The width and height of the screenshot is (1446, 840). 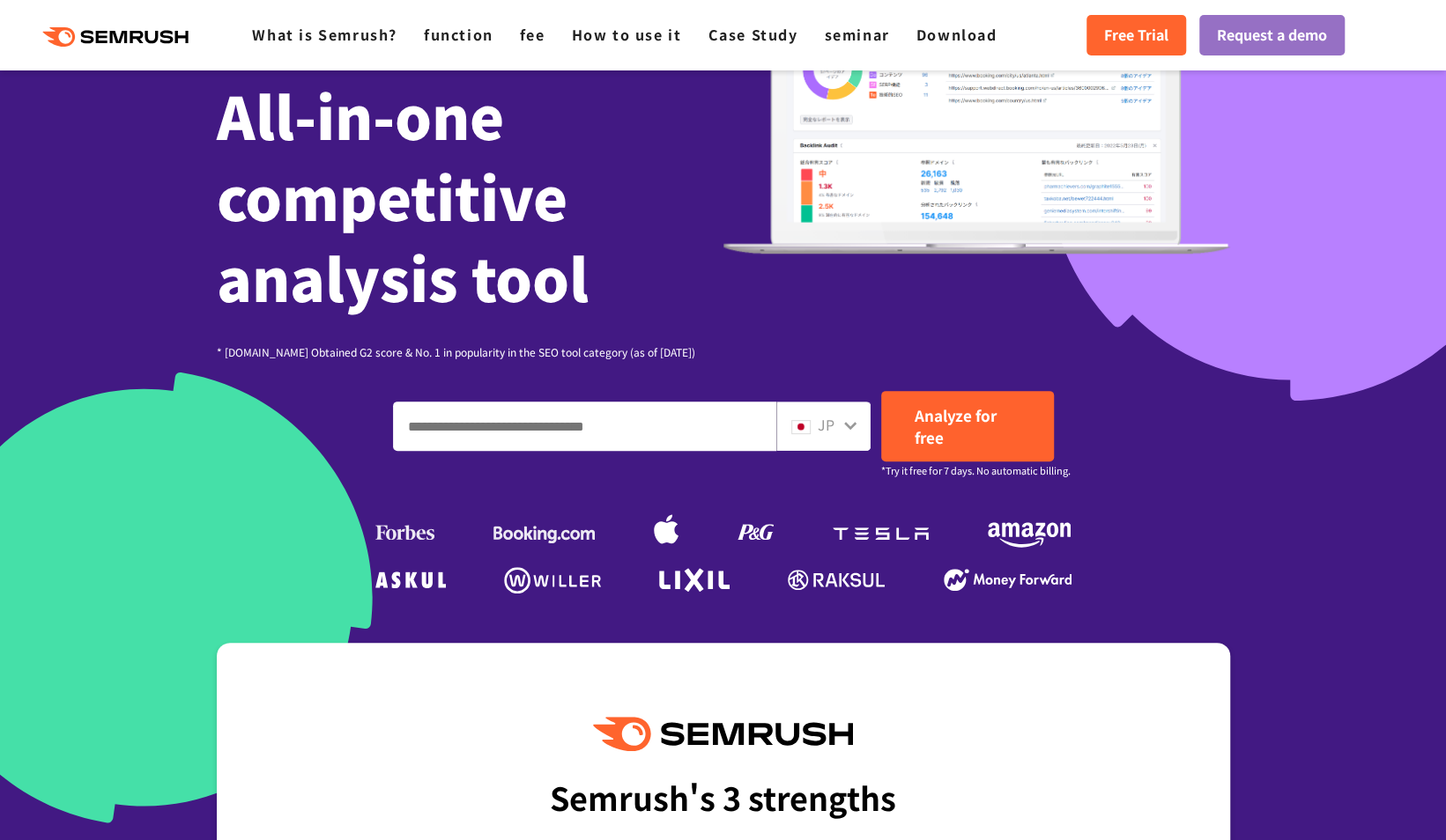 What do you see at coordinates (723, 734) in the screenshot?
I see `img: Semrush` at bounding box center [723, 734].